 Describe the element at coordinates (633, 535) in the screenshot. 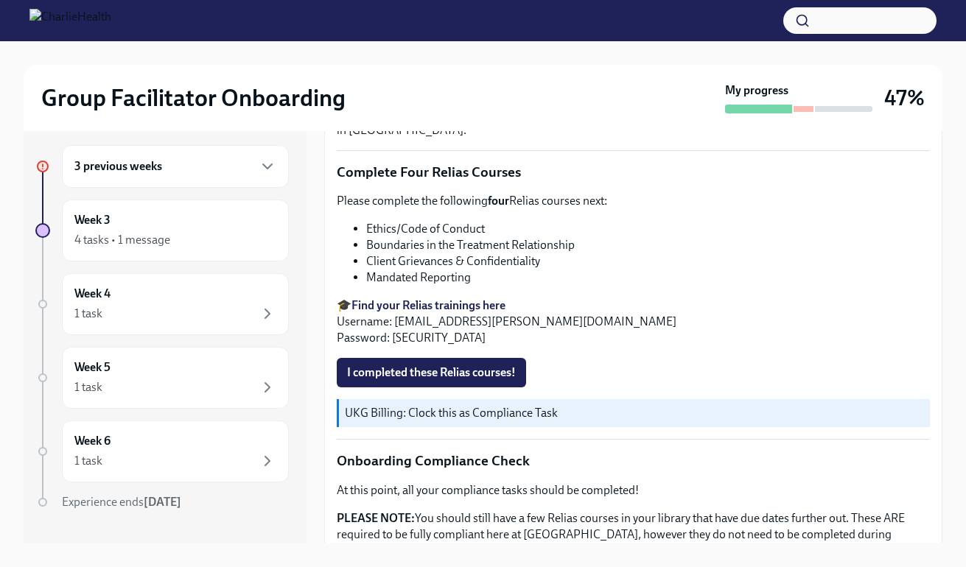

I see `p: You should still have a few Relias courses in your library that have due dates further out. These...` at that location.